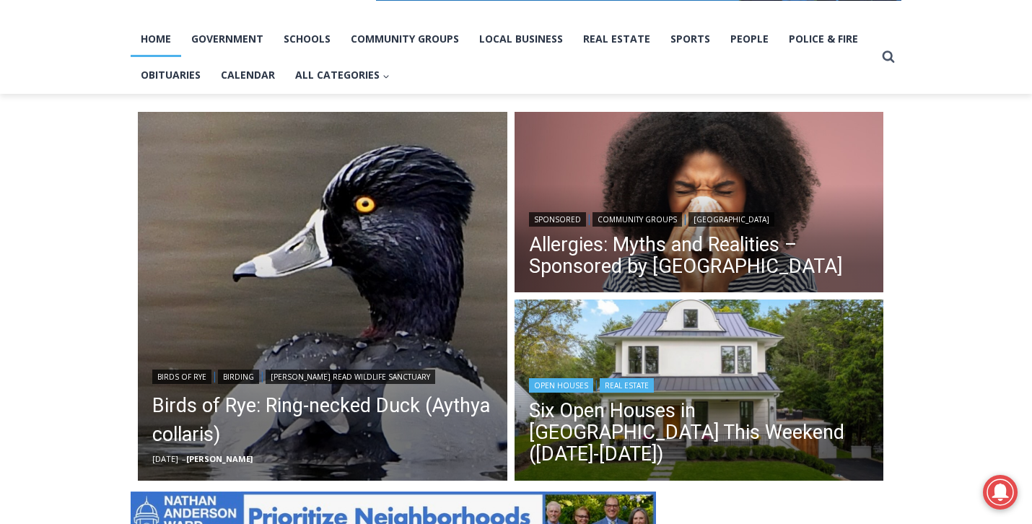  Describe the element at coordinates (690, 39) in the screenshot. I see `a: Sports` at that location.